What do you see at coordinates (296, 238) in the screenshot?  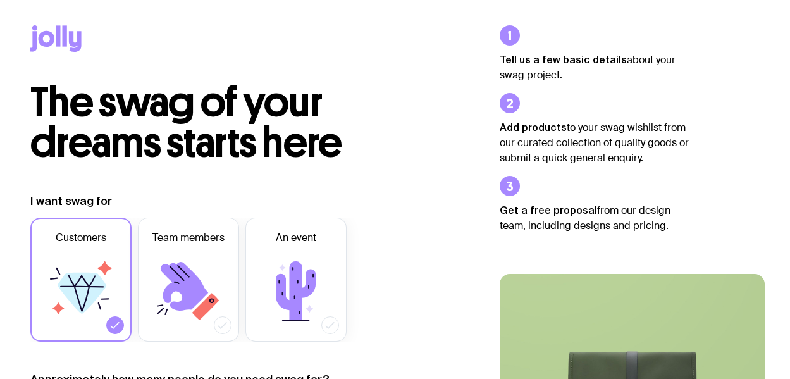 I see `span: An event` at bounding box center [296, 238].